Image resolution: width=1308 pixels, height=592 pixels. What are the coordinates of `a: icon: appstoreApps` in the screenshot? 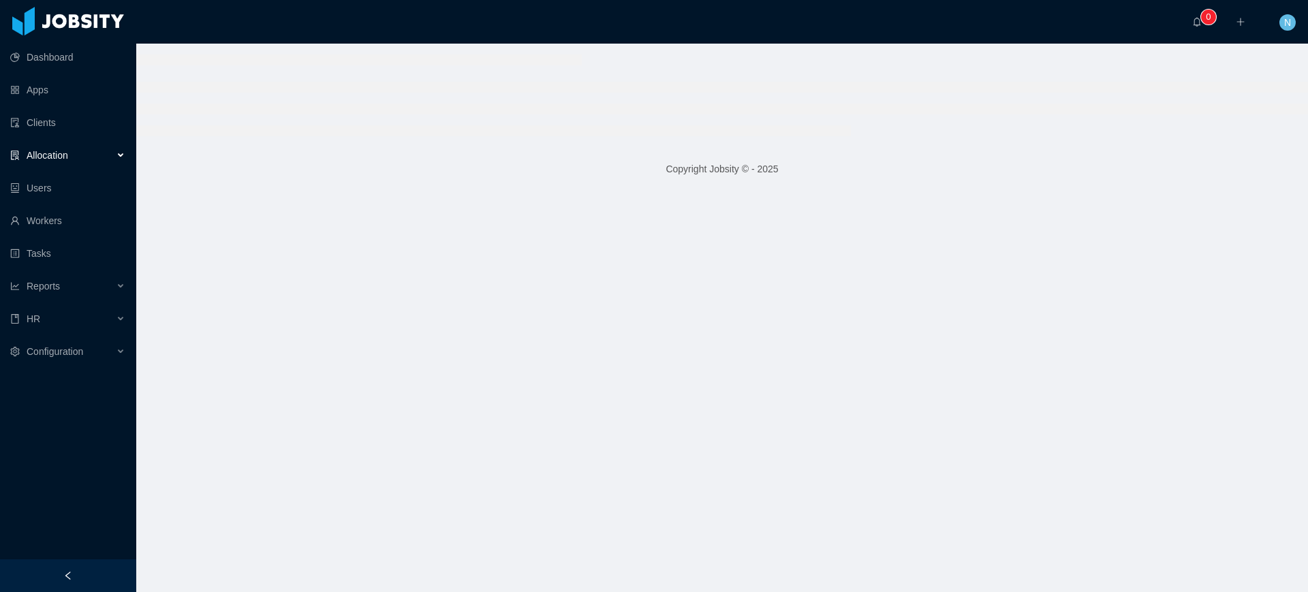 It's located at (67, 90).